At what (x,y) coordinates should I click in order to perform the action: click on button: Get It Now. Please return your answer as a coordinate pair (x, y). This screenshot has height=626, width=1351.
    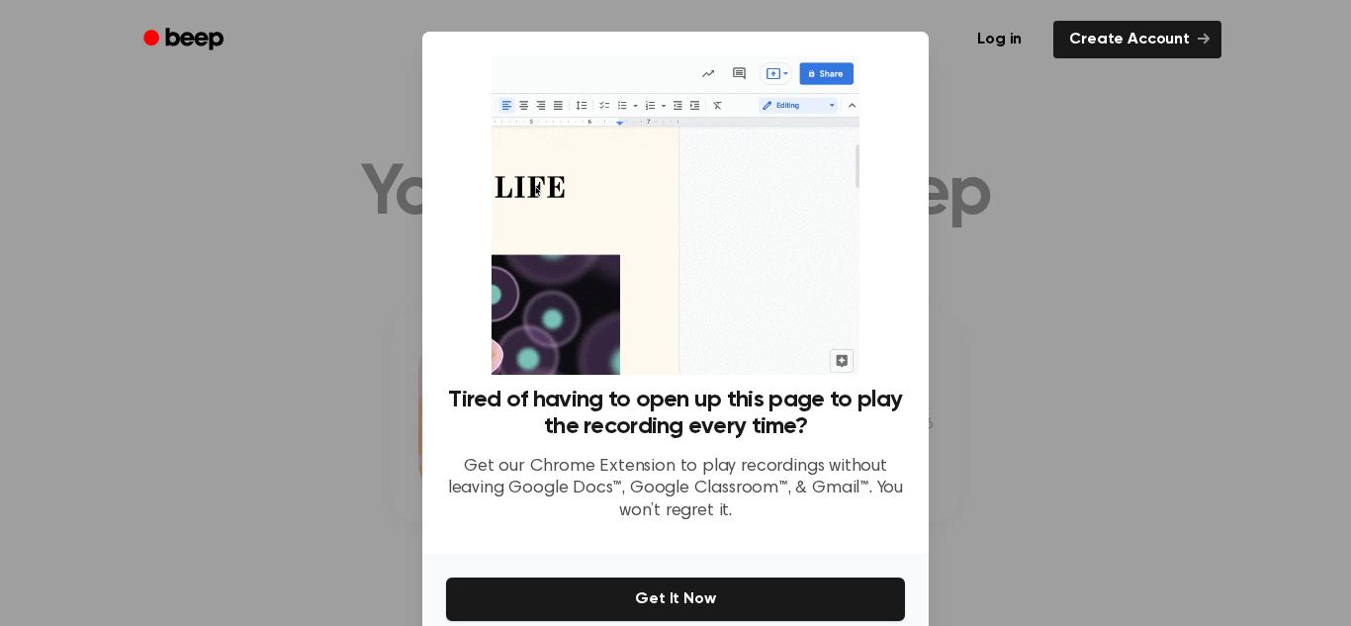
    Looking at the image, I should click on (676, 600).